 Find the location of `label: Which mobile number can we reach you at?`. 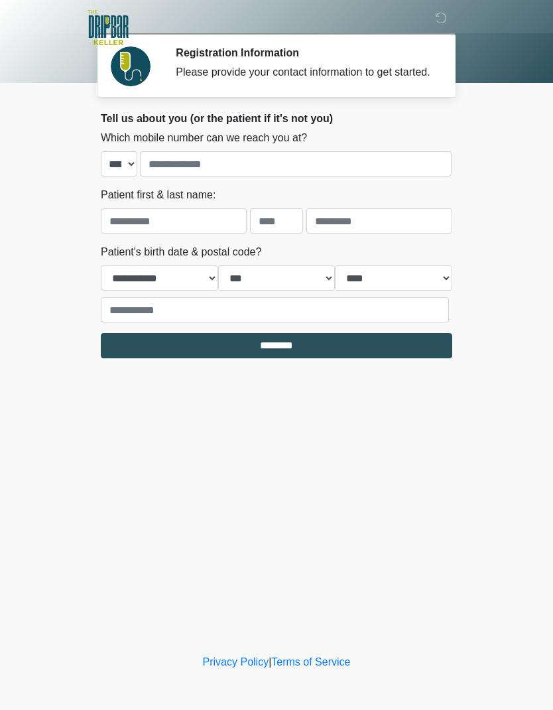

label: Which mobile number can we reach you at? is located at coordinates (204, 138).